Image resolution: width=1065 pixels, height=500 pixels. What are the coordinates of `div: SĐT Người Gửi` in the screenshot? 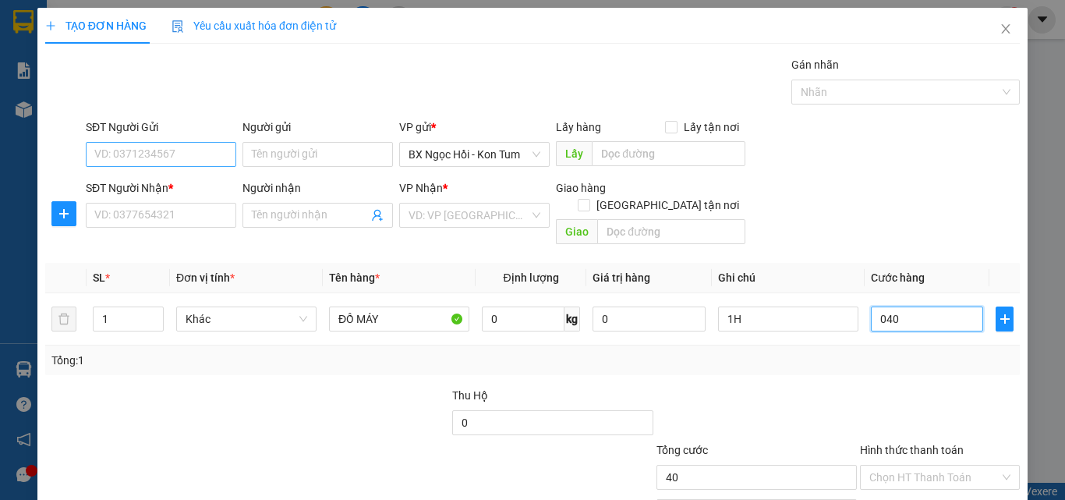 It's located at (161, 127).